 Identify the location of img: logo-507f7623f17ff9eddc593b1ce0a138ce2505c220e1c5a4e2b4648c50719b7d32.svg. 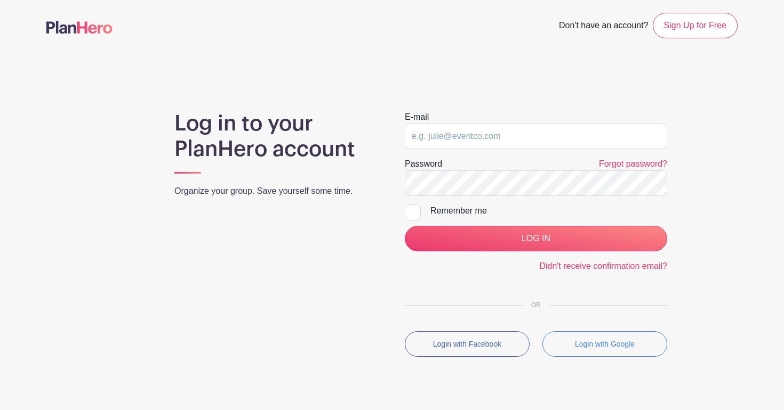
(79, 27).